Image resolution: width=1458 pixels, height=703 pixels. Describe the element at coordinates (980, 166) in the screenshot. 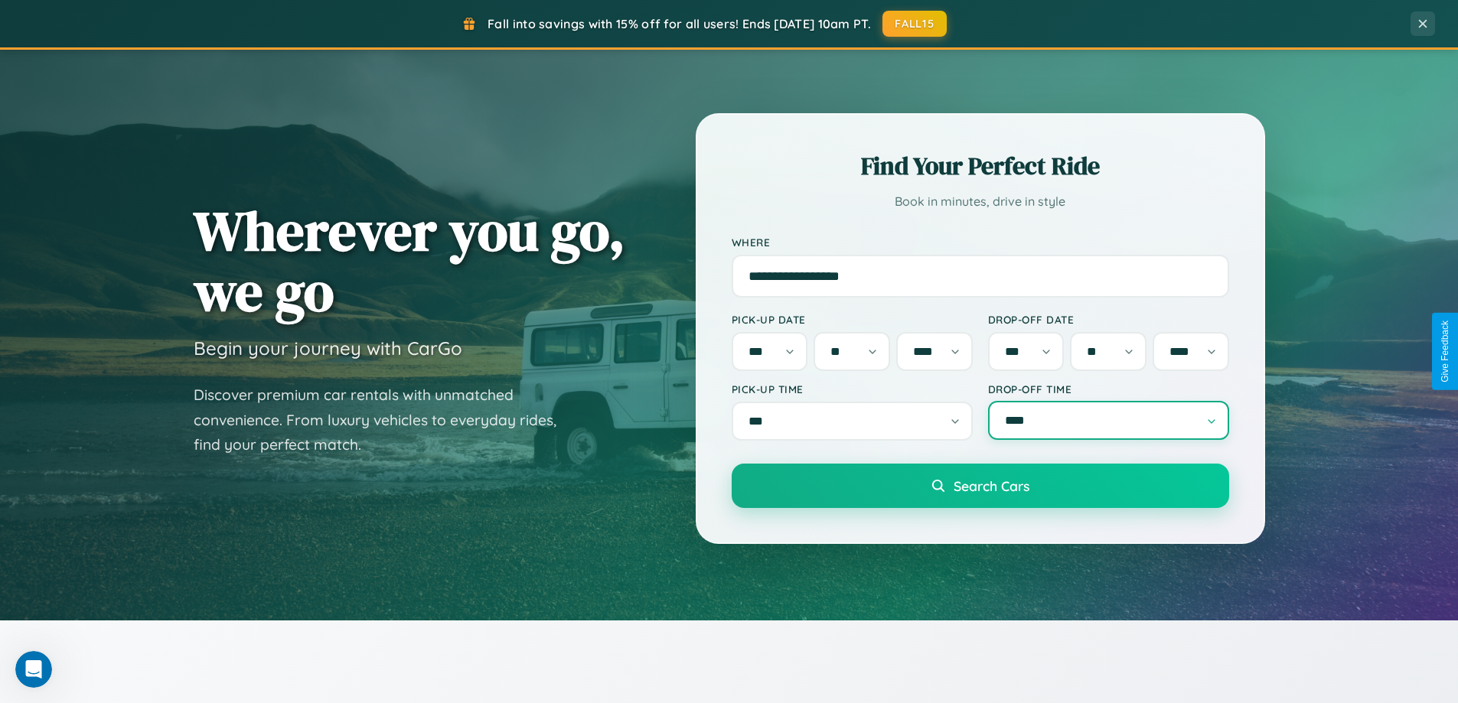

I see `h2: Find Your Perfect Ride` at that location.